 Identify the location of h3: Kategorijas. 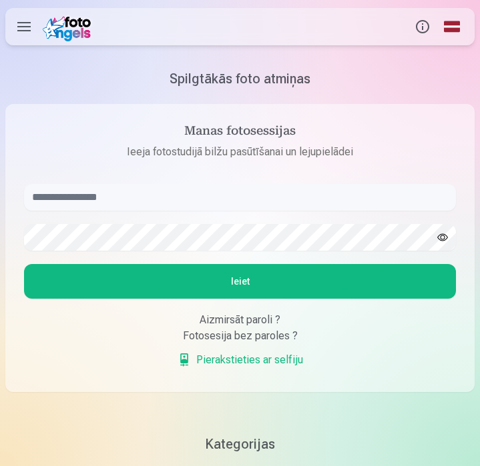
(239, 444).